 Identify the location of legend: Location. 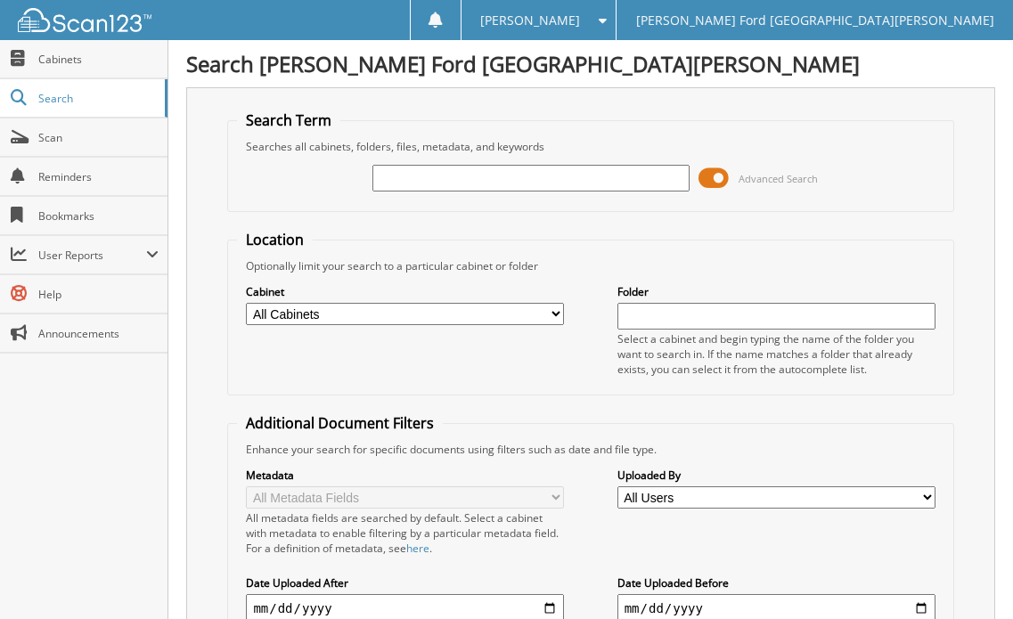
(274, 240).